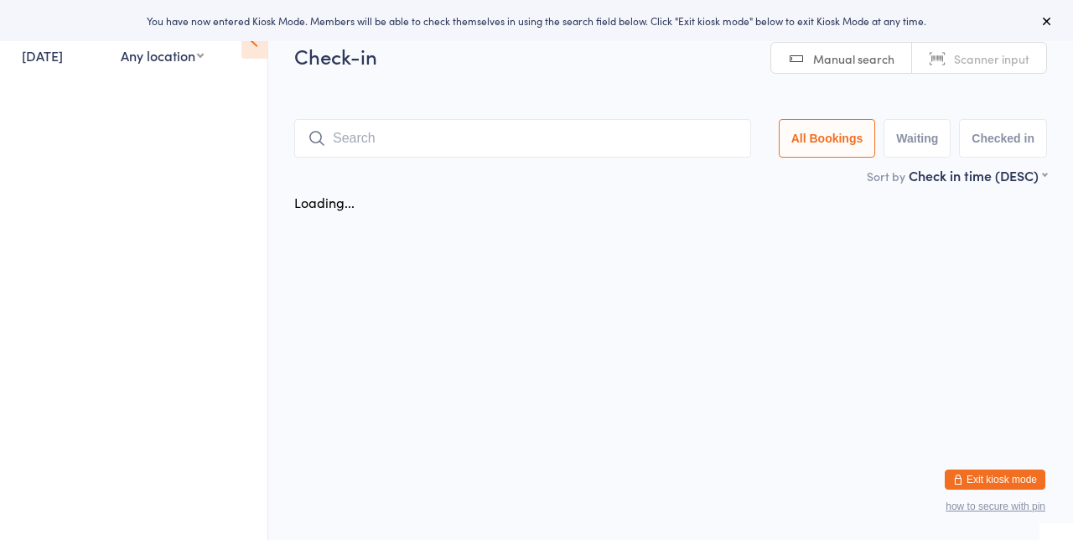  I want to click on div: Loading..., so click(325, 202).